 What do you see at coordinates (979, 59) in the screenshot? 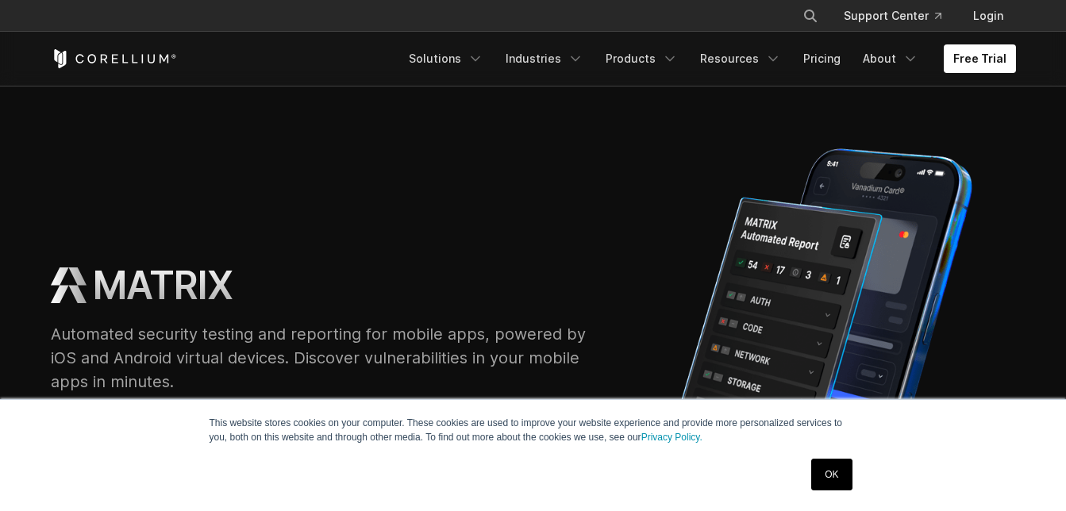
I see `a: Free Trial` at bounding box center [979, 59].